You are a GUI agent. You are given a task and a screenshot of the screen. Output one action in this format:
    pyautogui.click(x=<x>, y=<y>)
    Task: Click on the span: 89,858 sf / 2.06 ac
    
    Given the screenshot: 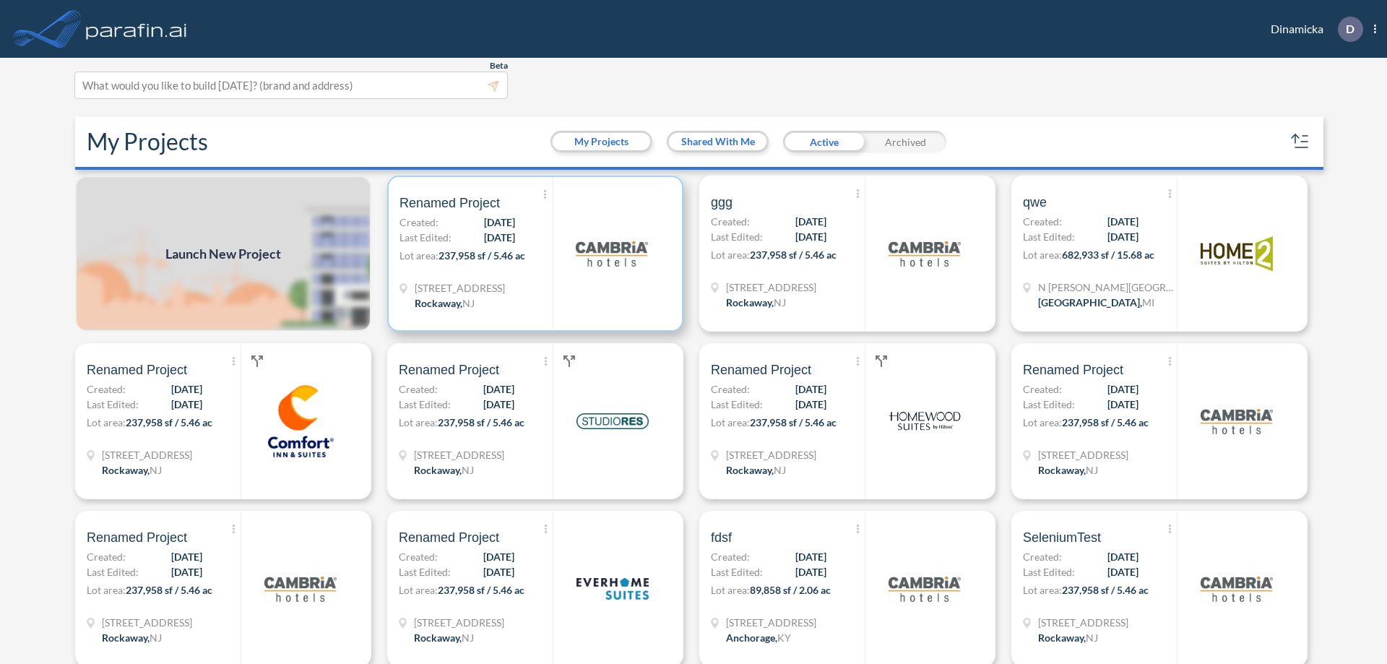 What is the action you would take?
    pyautogui.click(x=790, y=590)
    